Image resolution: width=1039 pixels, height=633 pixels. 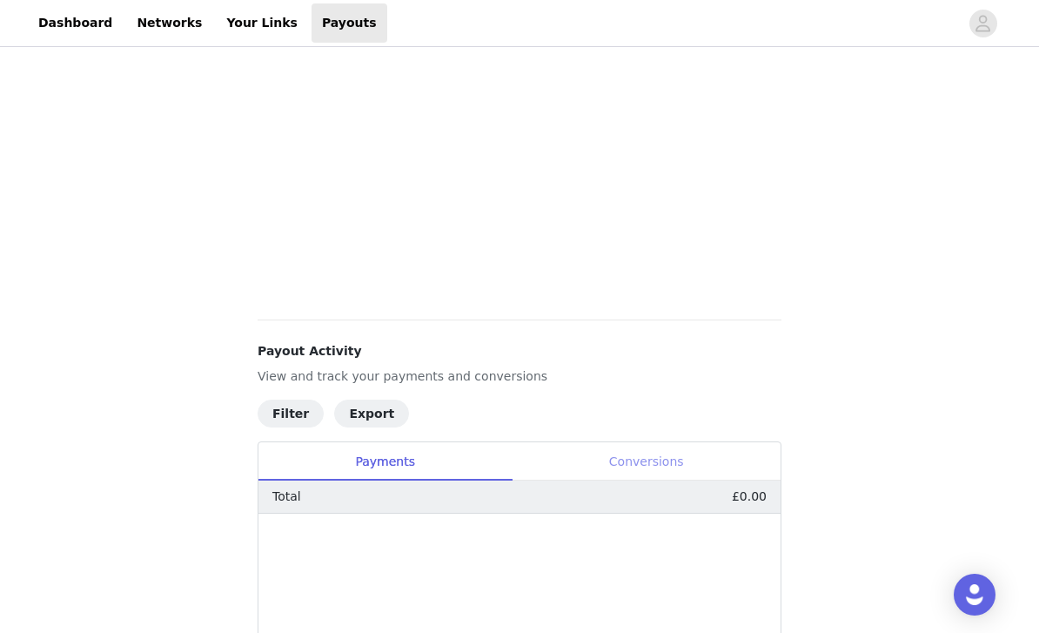 What do you see at coordinates (286, 496) in the screenshot?
I see `p: Total` at bounding box center [286, 496].